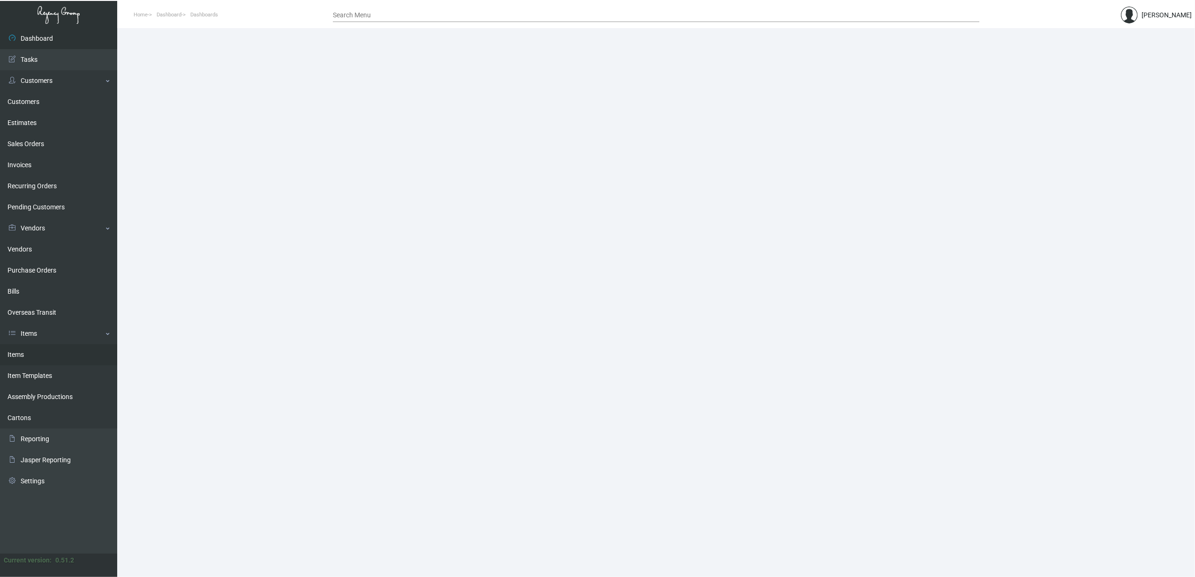  I want to click on span: Home, so click(141, 15).